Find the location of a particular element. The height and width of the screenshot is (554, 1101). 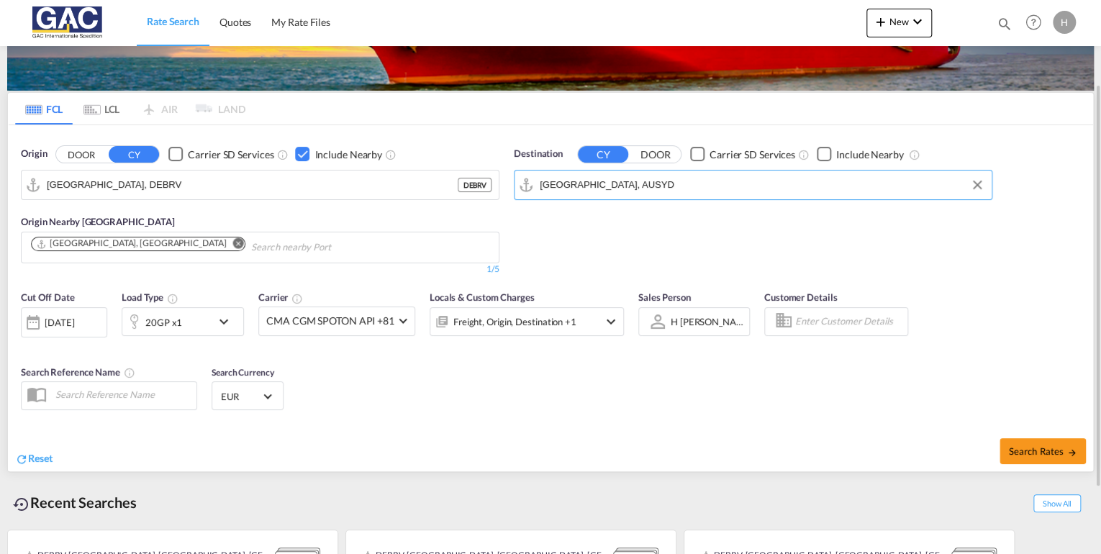

span: Search Rates is located at coordinates (1042, 451).